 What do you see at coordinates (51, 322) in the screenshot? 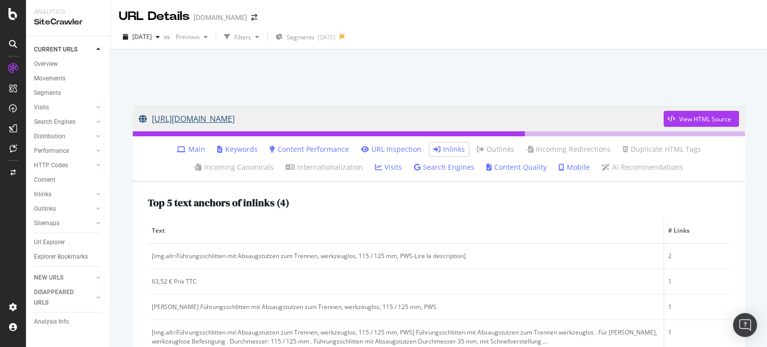
I see `div: Analysis Info` at bounding box center [51, 322].